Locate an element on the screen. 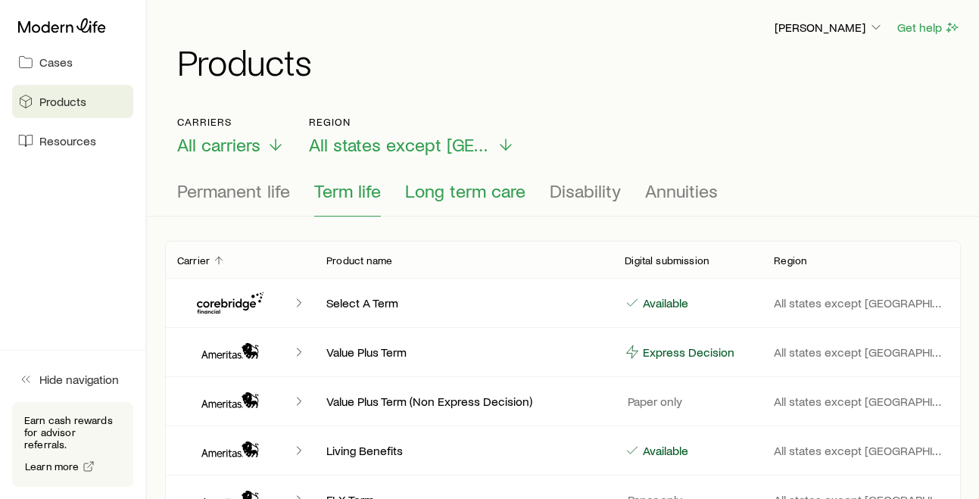 This screenshot has width=979, height=499. p: Carriers is located at coordinates (231, 122).